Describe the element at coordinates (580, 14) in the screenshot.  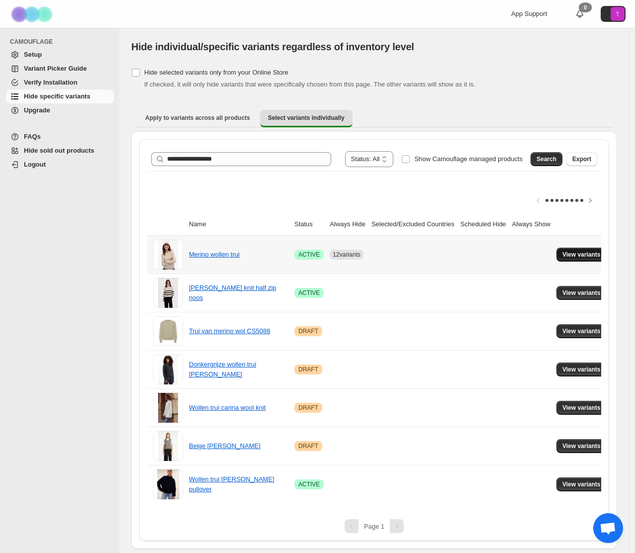
I see `a: 0` at that location.